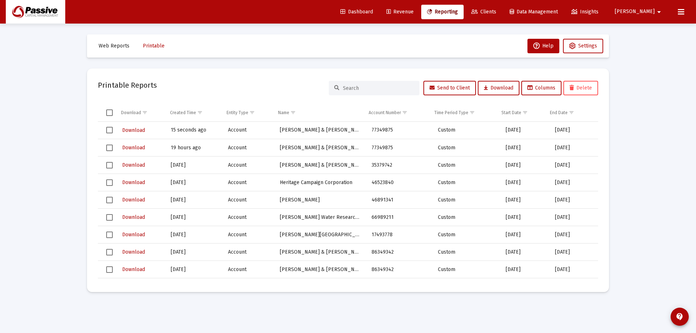 Image resolution: width=696 pixels, height=333 pixels. Describe the element at coordinates (400, 200) in the screenshot. I see `td: 46891341` at that location.